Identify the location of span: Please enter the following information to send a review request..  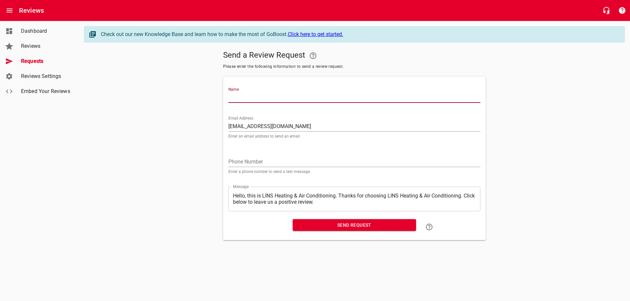
(354, 67).